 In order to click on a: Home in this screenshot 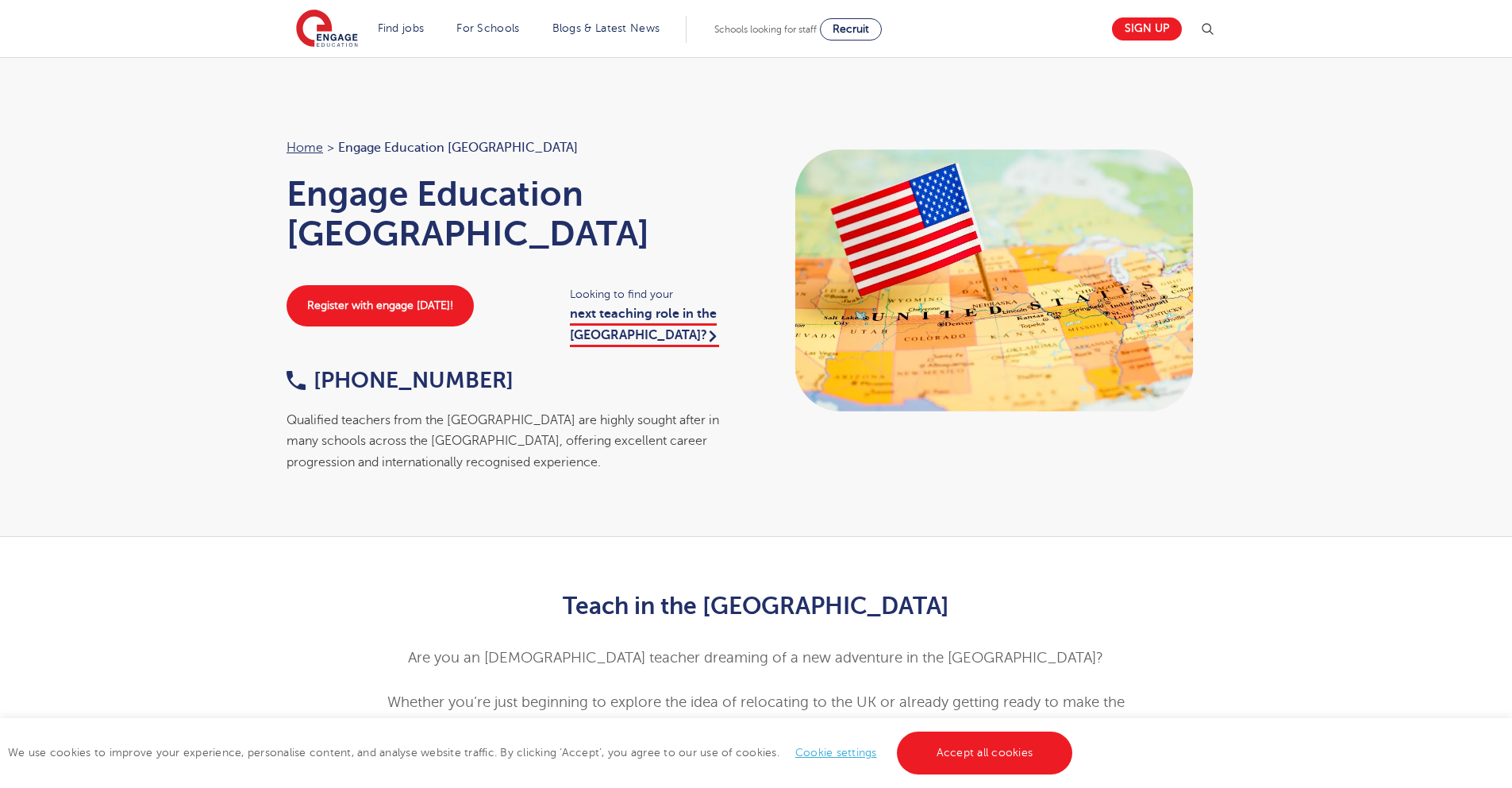, I will do `click(305, 147)`.